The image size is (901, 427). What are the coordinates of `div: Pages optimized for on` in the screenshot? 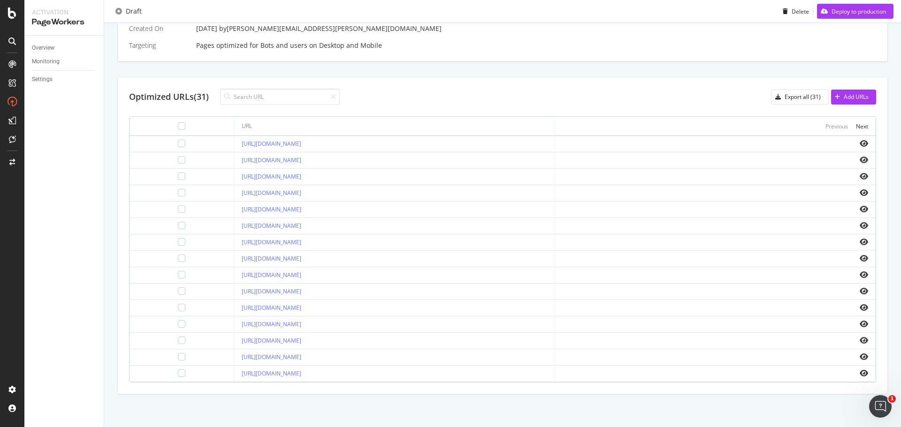 It's located at (536, 45).